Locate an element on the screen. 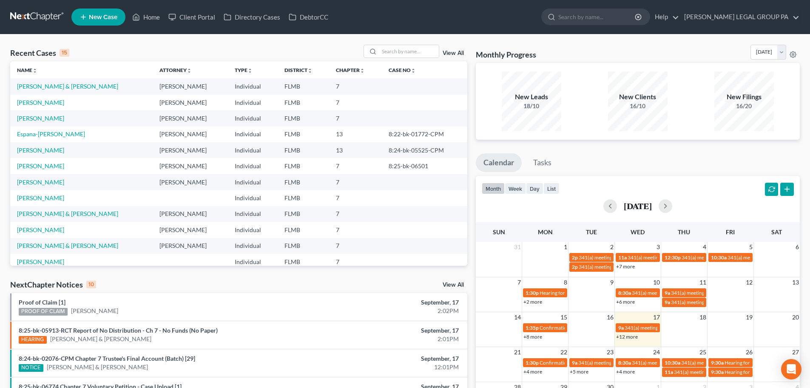  span: 1:30p is located at coordinates (532, 292).